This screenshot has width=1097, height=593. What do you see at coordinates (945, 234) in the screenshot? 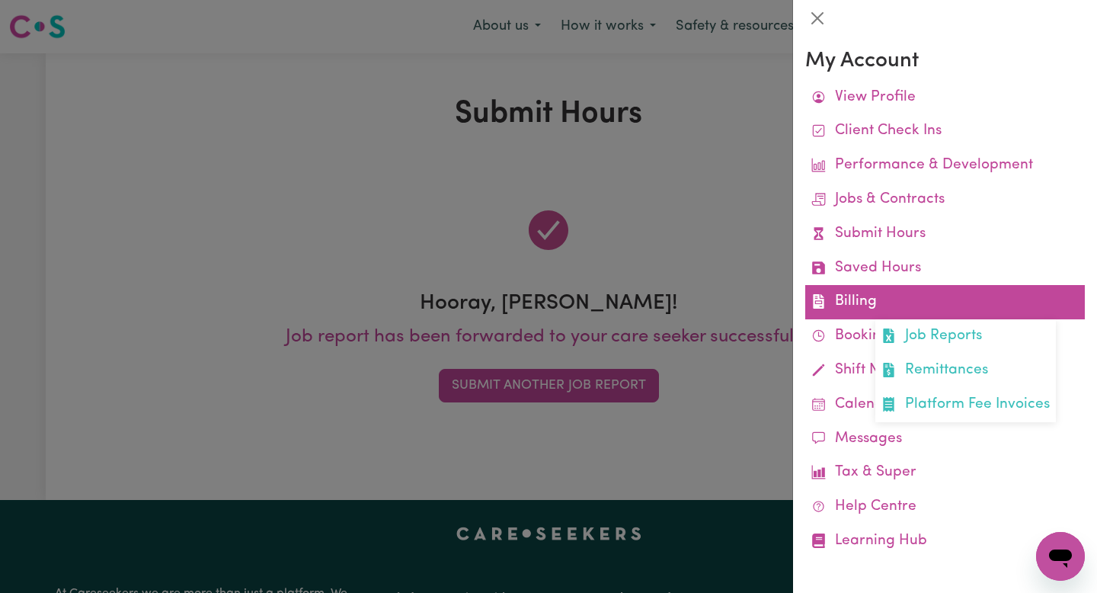
I see `a: Submit Hours` at bounding box center [945, 234].